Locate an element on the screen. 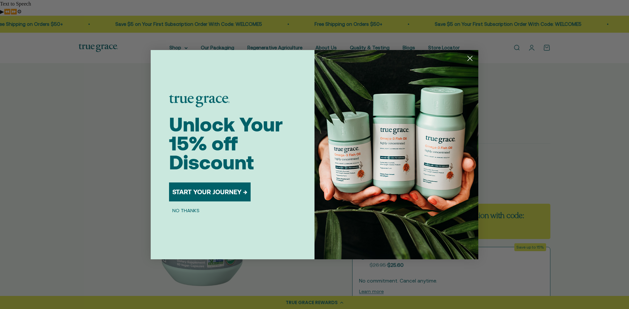 This screenshot has width=629, height=309. button: Close dialog is located at coordinates (469, 58).